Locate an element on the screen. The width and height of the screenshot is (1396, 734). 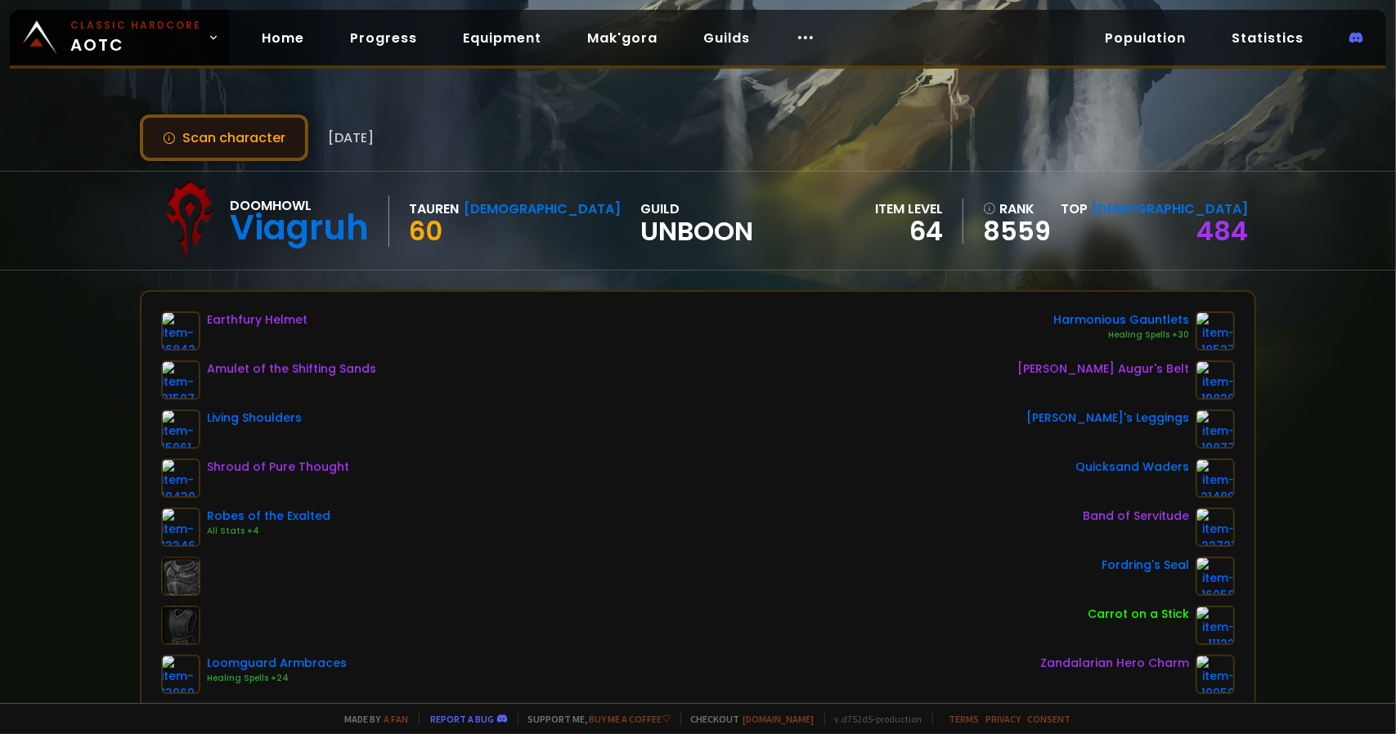
div: Doomhowl is located at coordinates (299, 205).